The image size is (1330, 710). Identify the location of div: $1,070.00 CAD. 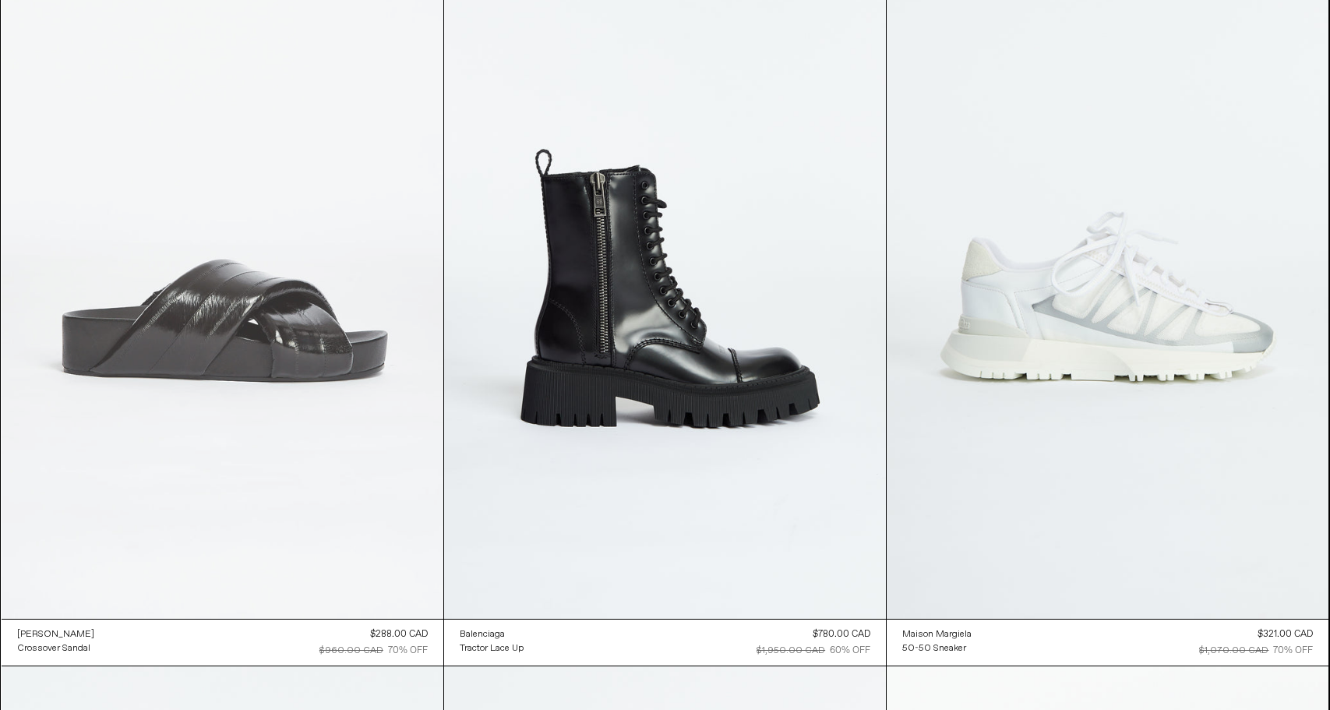
(1233, 650).